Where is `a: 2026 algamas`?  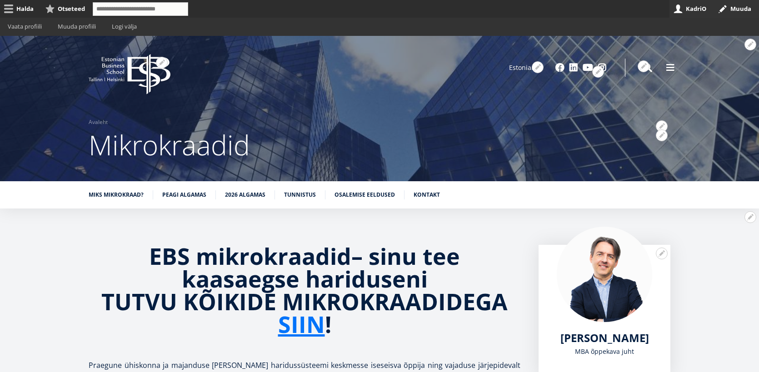
a: 2026 algamas is located at coordinates (245, 195).